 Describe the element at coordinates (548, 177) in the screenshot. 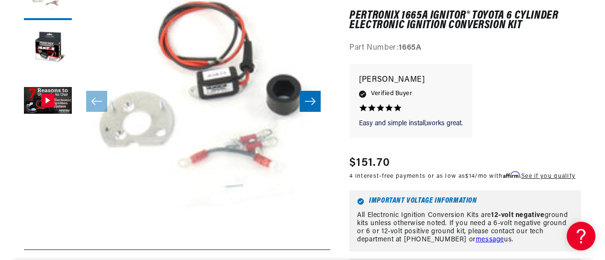

I see `a: See if you qualify - Learn more about Affirm Financing (opens in modal)` at that location.